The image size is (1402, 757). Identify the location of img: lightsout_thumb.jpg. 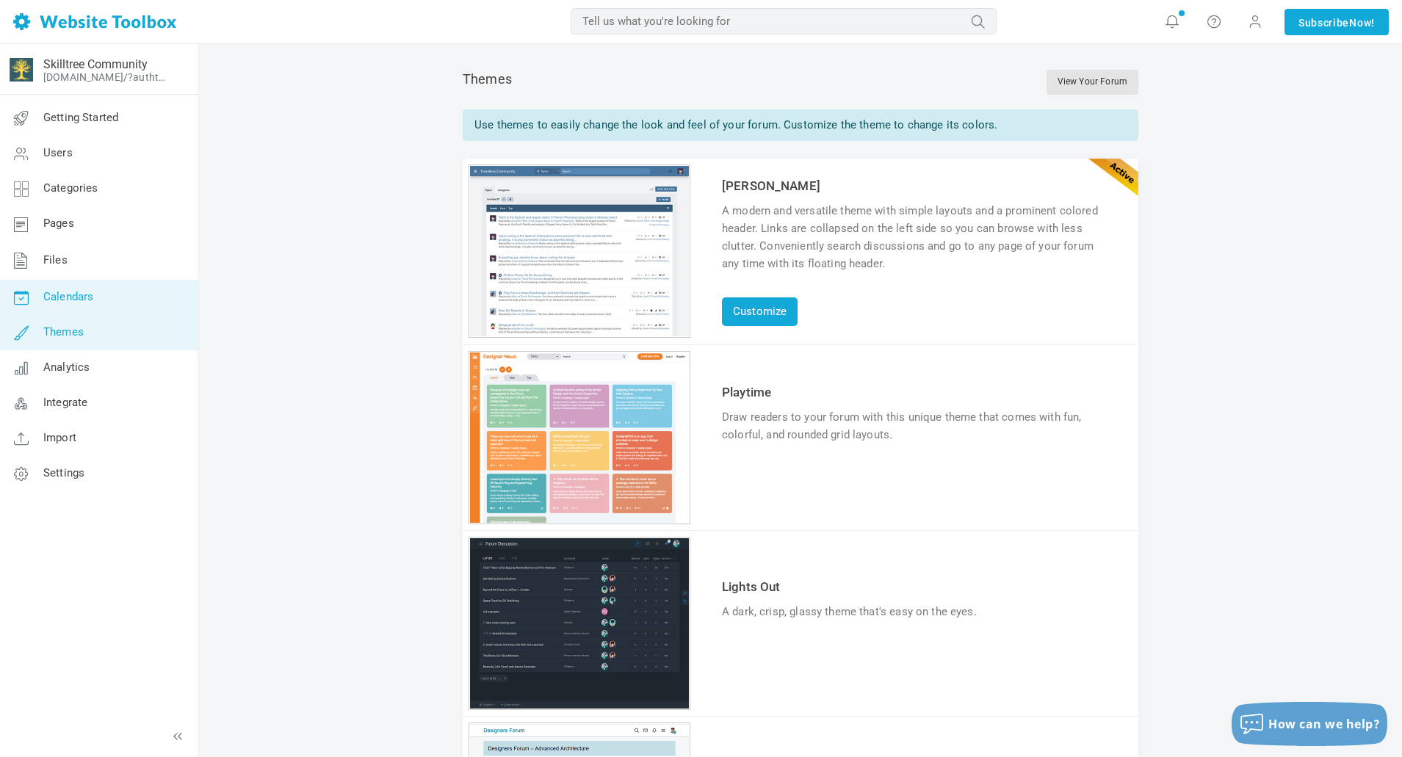
(579, 623).